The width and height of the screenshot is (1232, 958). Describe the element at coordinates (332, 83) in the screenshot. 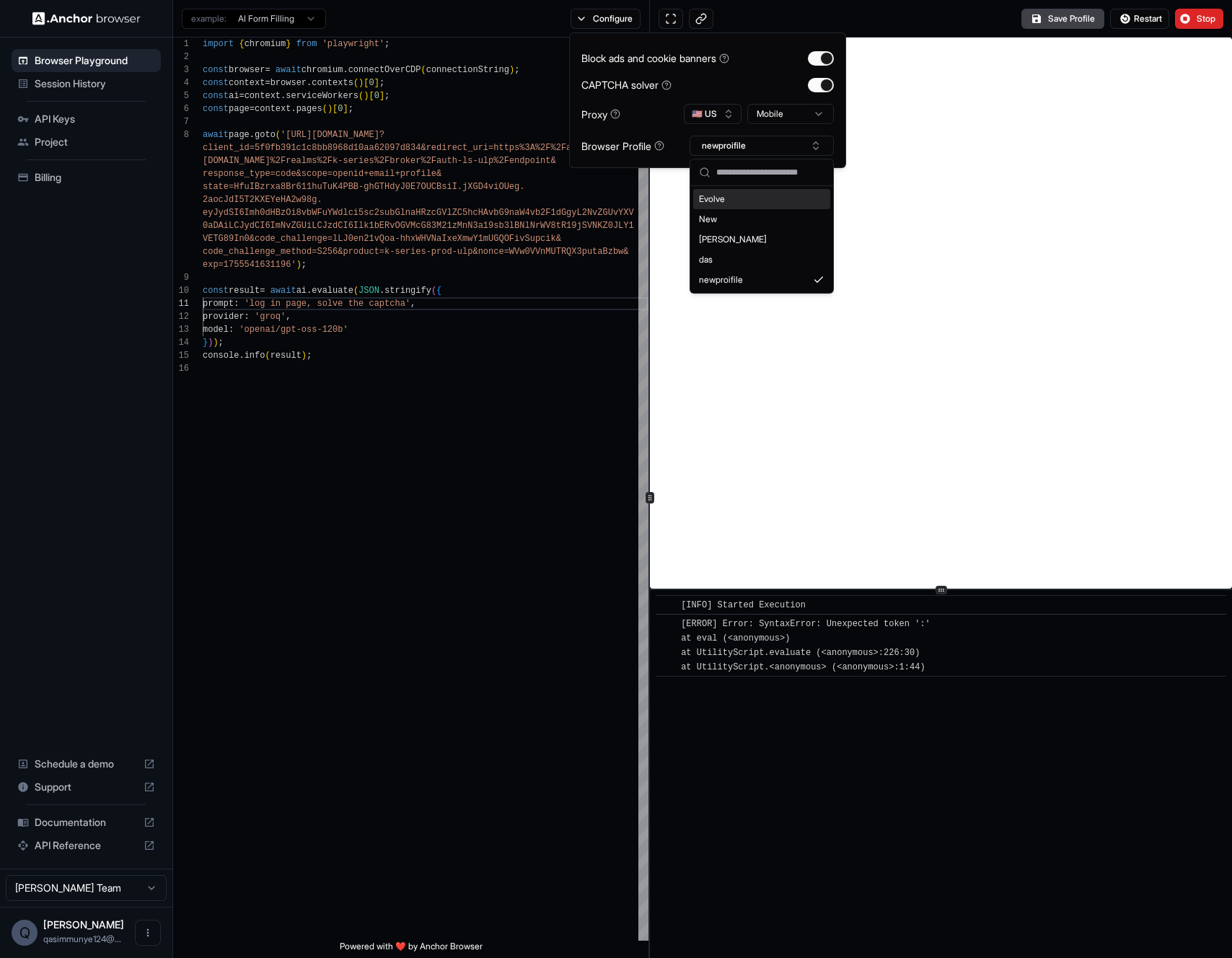

I see `span: contexts` at that location.